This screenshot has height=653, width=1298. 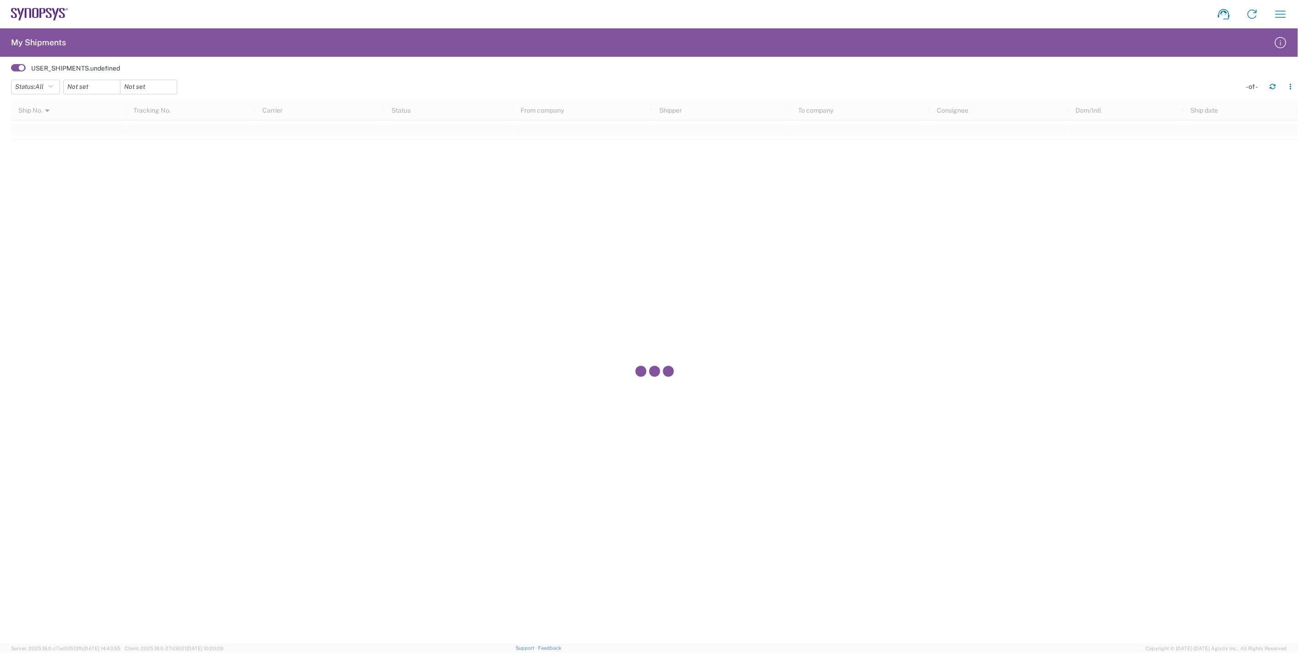 What do you see at coordinates (174, 648) in the screenshot?
I see `span: Client: 2025.18.0-27d3021` at bounding box center [174, 648].